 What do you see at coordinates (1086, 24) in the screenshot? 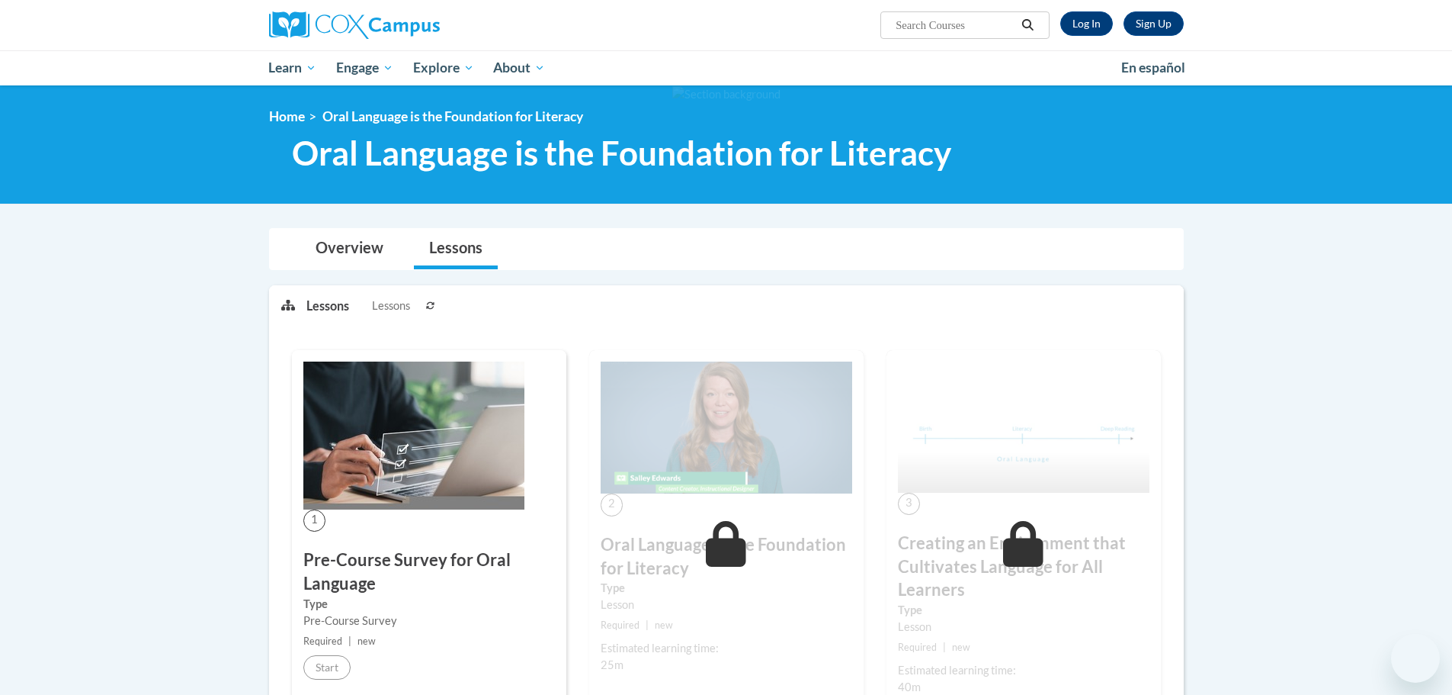
I see `a: Log In` at bounding box center [1086, 24].